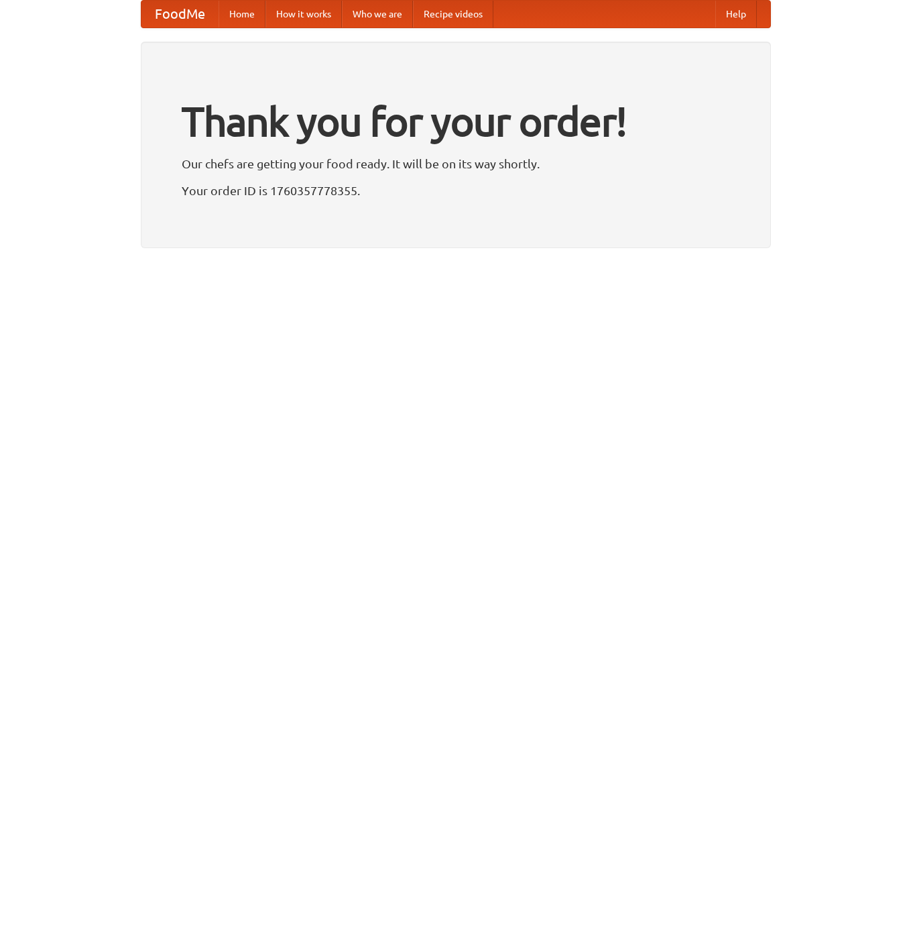 This screenshot has width=911, height=949. What do you see at coordinates (456, 190) in the screenshot?
I see `p: Your order ID is 1760357778355.` at bounding box center [456, 190].